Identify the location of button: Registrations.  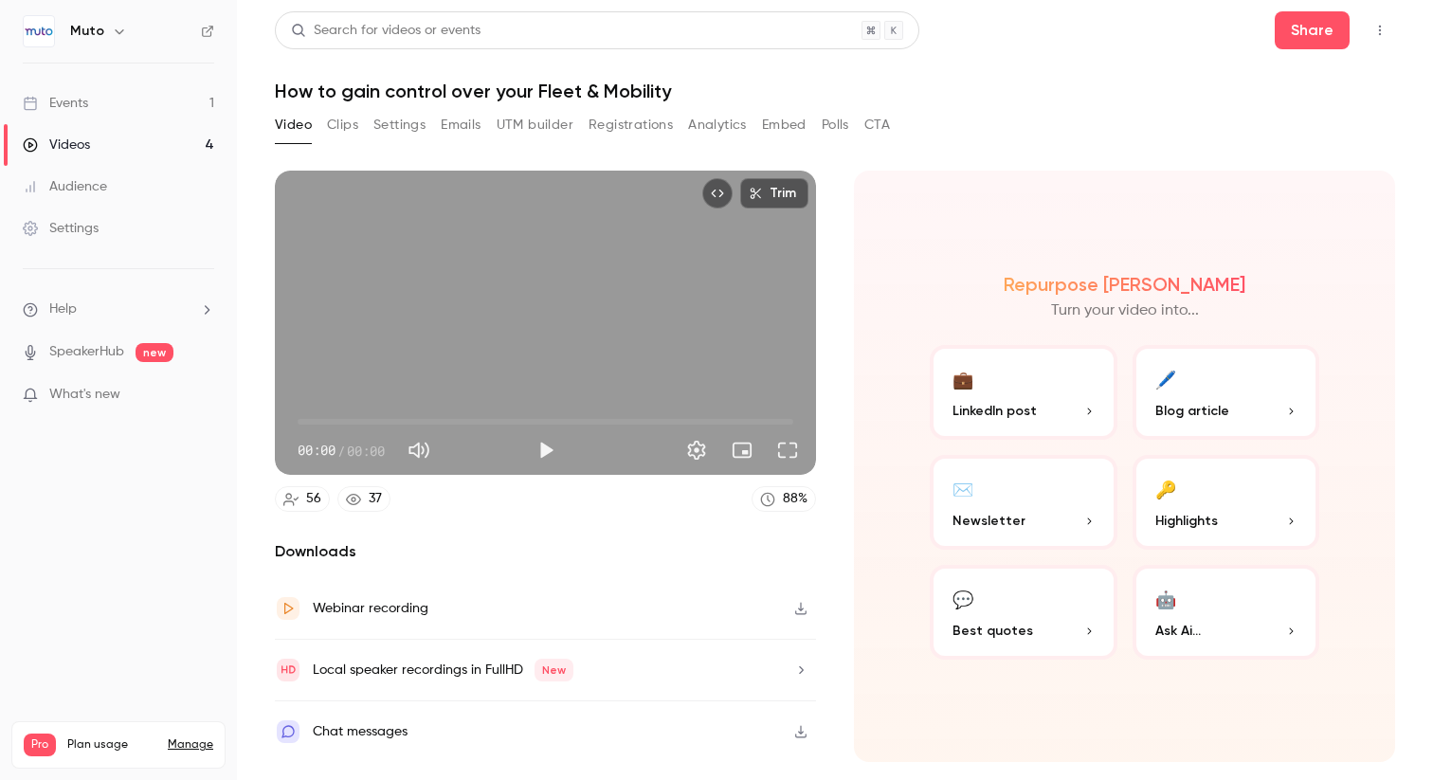
(630, 125).